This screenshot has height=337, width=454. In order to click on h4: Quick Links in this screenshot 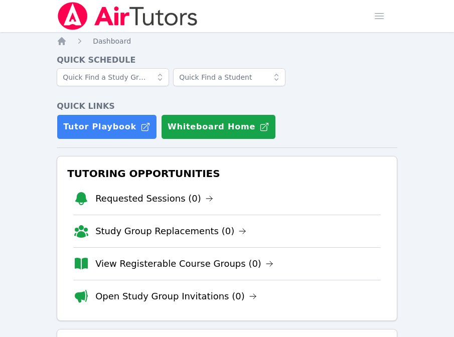, I will do `click(227, 106)`.